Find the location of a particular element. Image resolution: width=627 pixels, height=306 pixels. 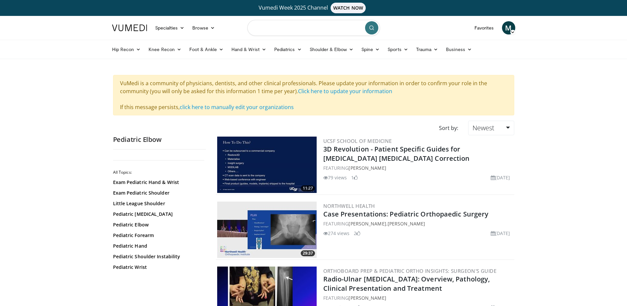

a: Exam Pediatric Shoulder is located at coordinates (158, 193).